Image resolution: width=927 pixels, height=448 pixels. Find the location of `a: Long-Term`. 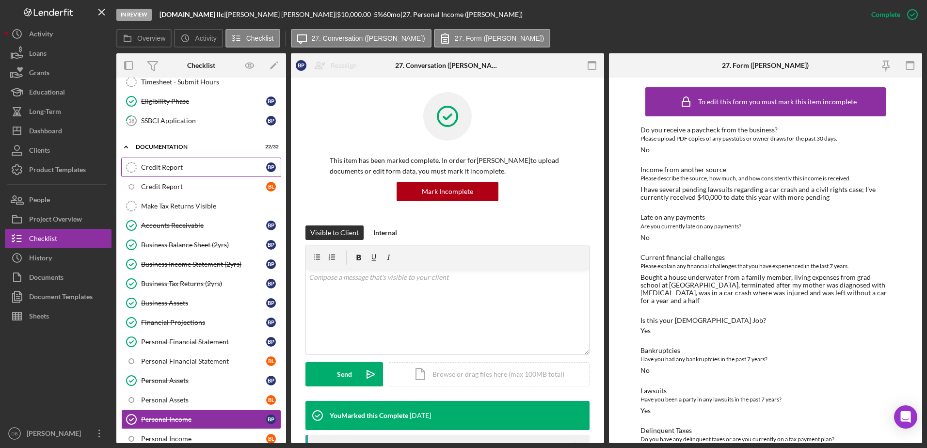

a: Long-Term is located at coordinates (58, 112).